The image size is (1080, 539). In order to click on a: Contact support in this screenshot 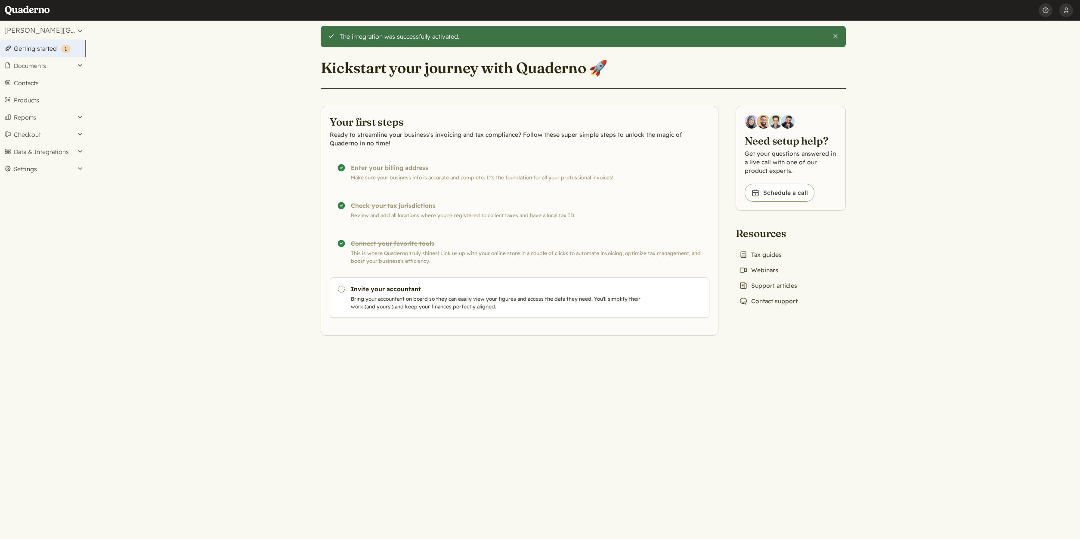, I will do `click(768, 301)`.